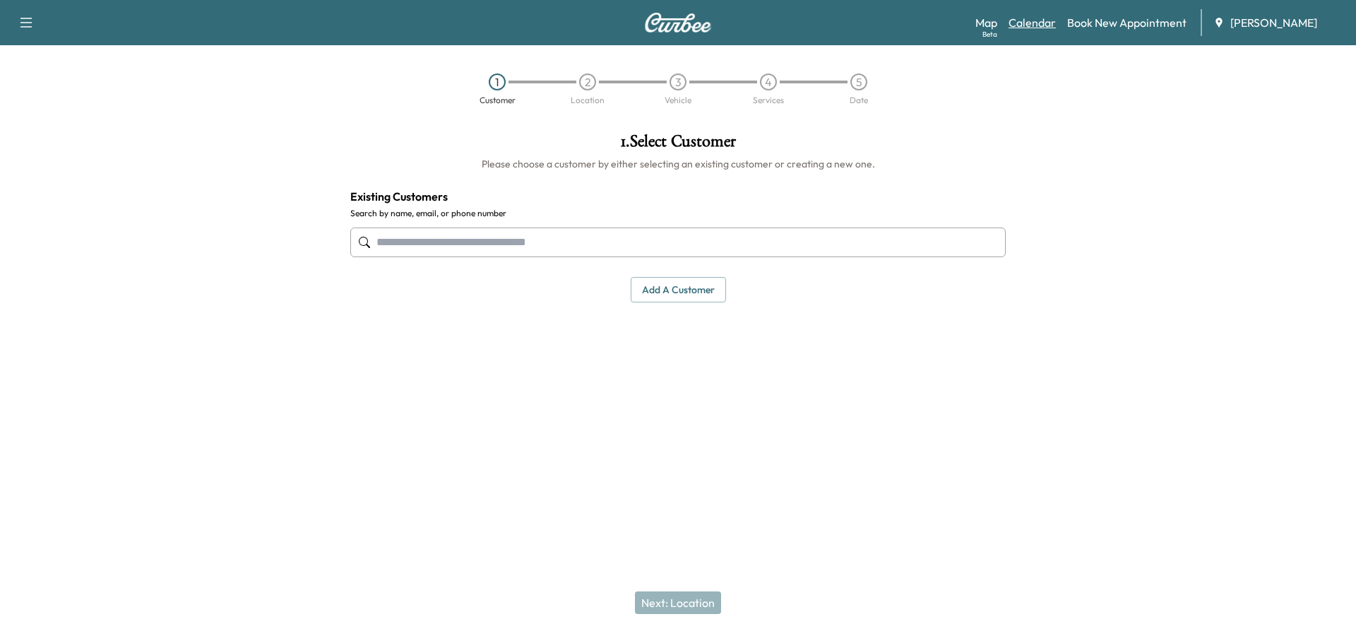 This screenshot has width=1356, height=631. What do you see at coordinates (859, 82) in the screenshot?
I see `div: 5` at bounding box center [859, 82].